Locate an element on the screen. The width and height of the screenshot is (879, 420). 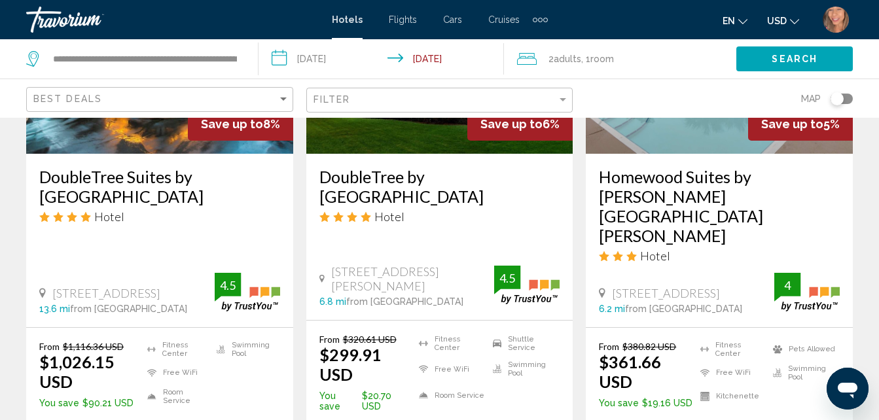
a: Cars is located at coordinates (452, 20).